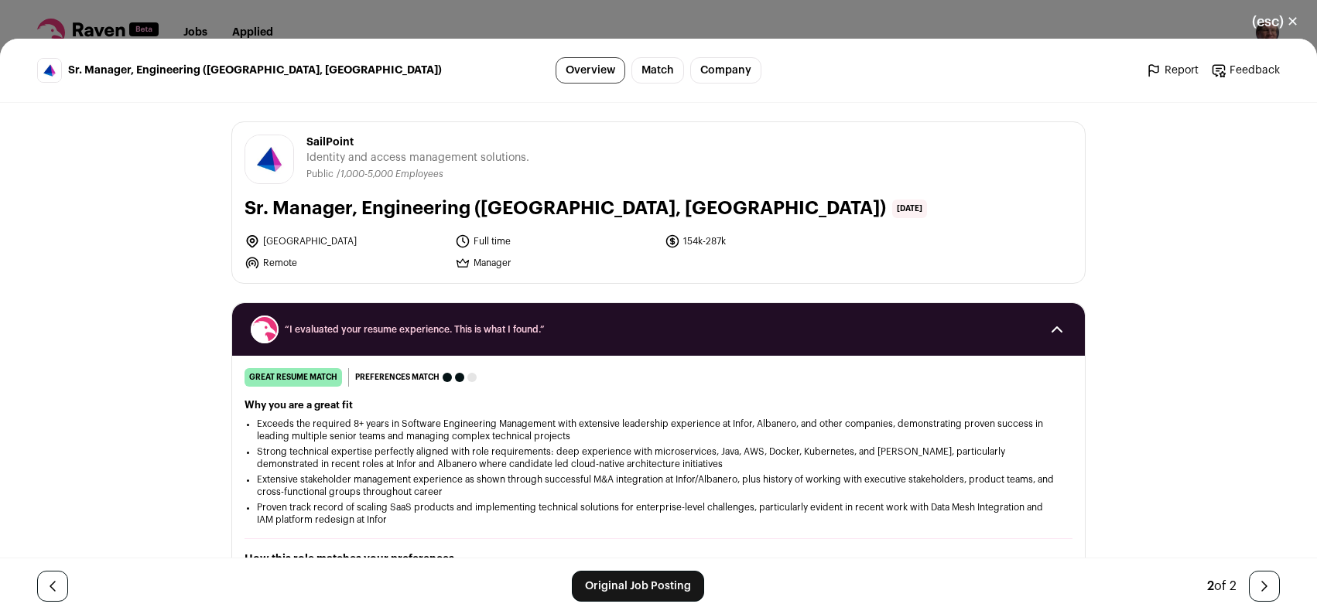  What do you see at coordinates (345, 263) in the screenshot?
I see `li: Remote` at bounding box center [345, 263].